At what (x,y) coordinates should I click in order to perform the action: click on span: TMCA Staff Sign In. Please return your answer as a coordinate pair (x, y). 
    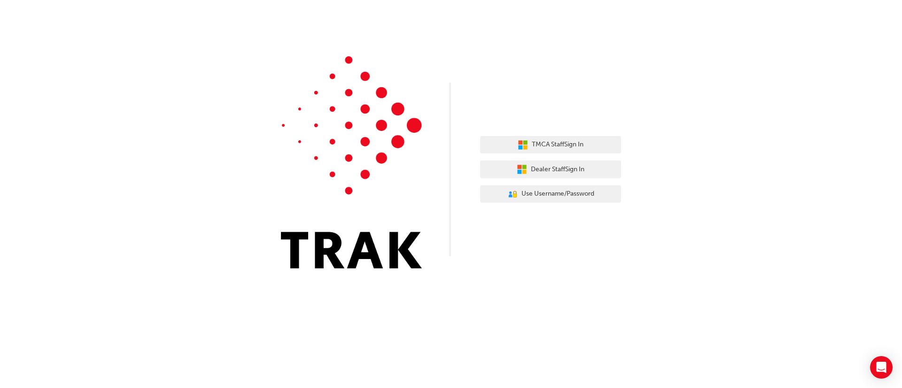
    Looking at the image, I should click on (557, 145).